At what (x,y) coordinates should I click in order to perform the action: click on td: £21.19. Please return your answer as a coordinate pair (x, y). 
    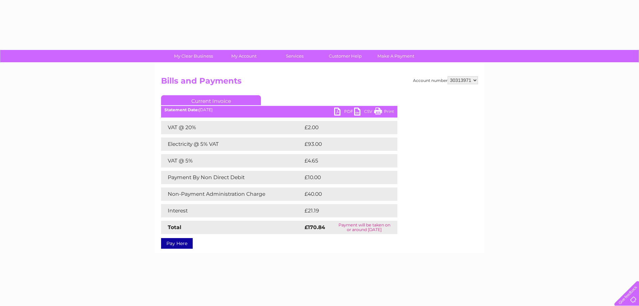
    Looking at the image, I should click on (343, 211).